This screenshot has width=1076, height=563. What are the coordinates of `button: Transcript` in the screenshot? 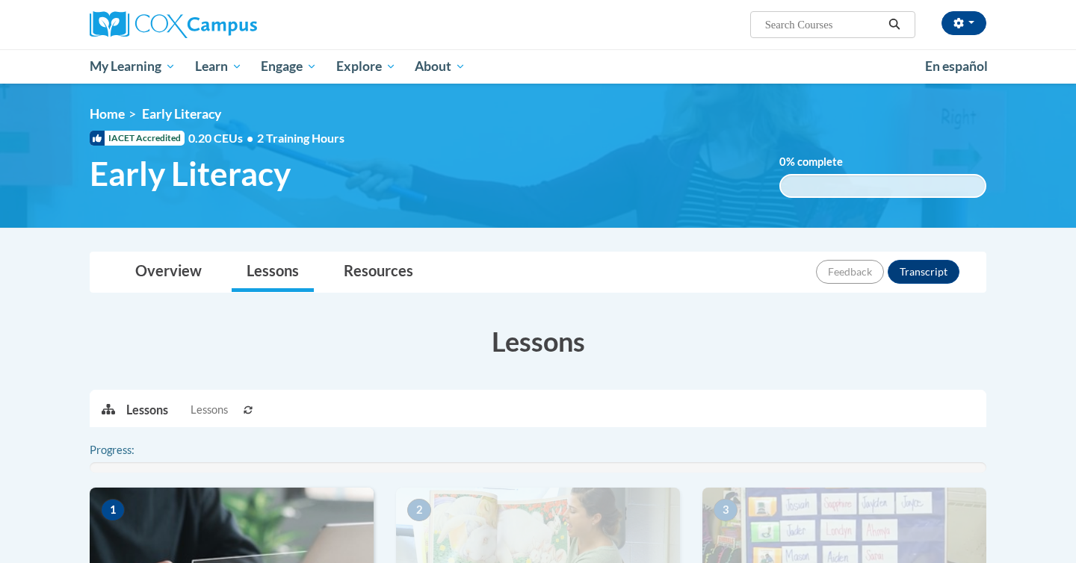 It's located at (924, 272).